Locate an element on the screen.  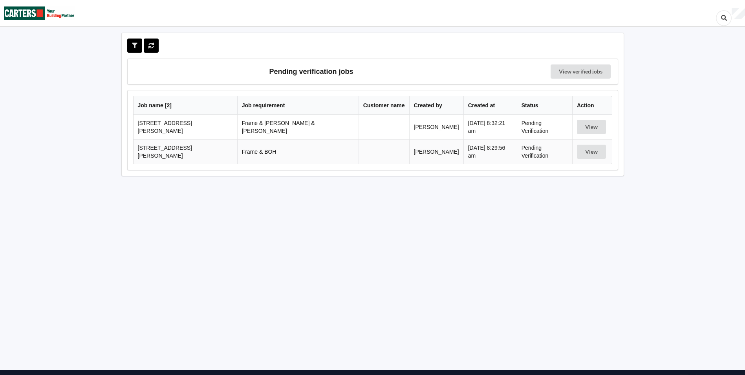
th: Action is located at coordinates (592, 105).